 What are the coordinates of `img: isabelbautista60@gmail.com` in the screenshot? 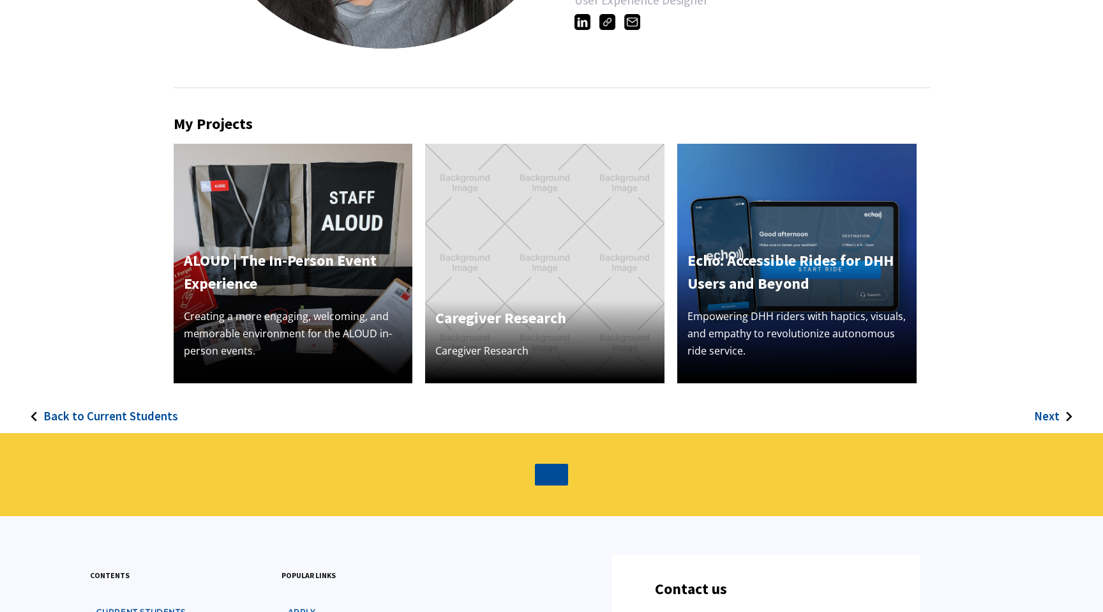 It's located at (632, 22).